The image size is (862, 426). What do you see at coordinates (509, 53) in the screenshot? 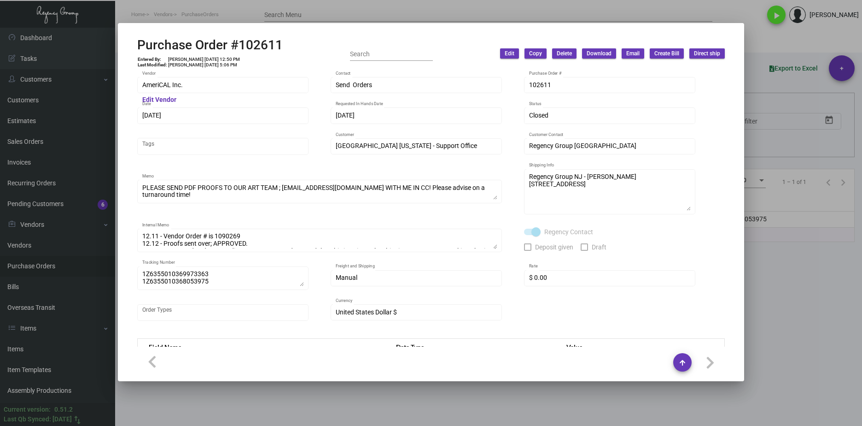
I see `span: Edit` at bounding box center [509, 53].